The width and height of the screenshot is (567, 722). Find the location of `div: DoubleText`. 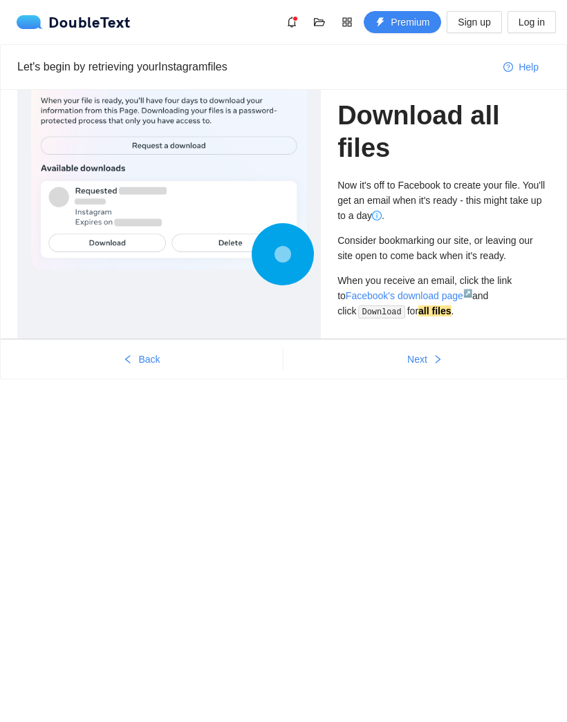

div: DoubleText is located at coordinates (73, 22).